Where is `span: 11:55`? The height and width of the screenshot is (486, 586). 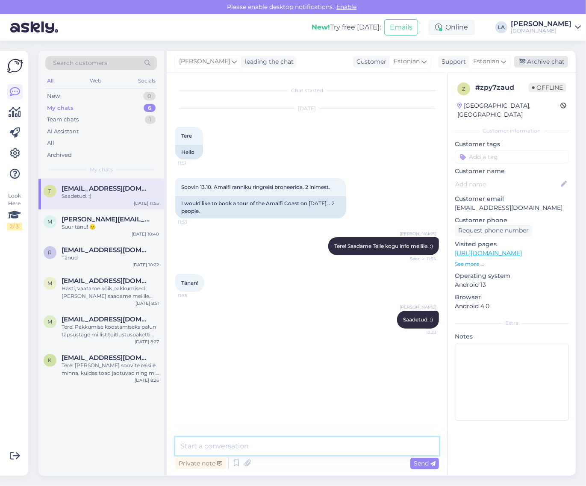
span: 11:55 is located at coordinates (194, 295).